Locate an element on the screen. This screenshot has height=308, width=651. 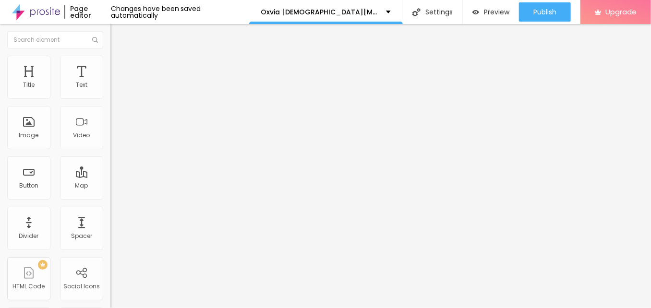
button: Preview is located at coordinates (491, 12).